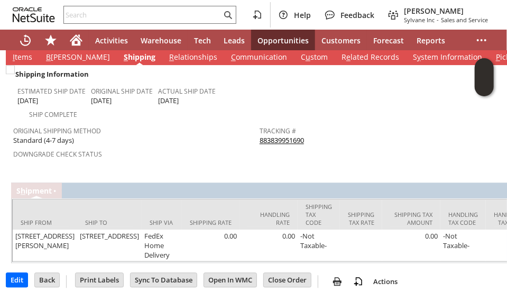  I want to click on input: Search, so click(143, 15).